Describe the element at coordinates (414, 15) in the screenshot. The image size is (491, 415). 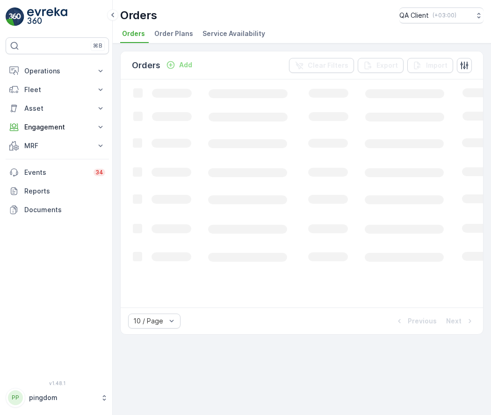
I see `p: QA Client` at that location.